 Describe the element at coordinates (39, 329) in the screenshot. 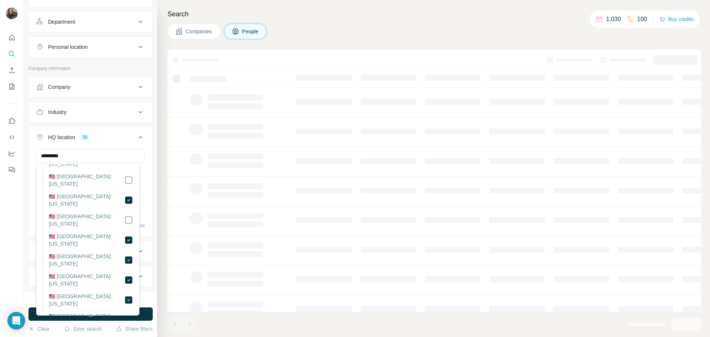

I see `button: Clear` at that location.